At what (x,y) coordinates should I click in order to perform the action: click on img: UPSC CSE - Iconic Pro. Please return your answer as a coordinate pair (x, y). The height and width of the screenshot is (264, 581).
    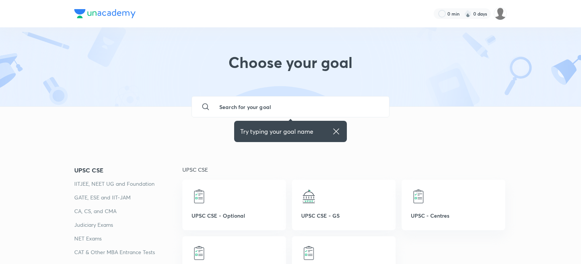
    Looking at the image, I should click on (309, 253).